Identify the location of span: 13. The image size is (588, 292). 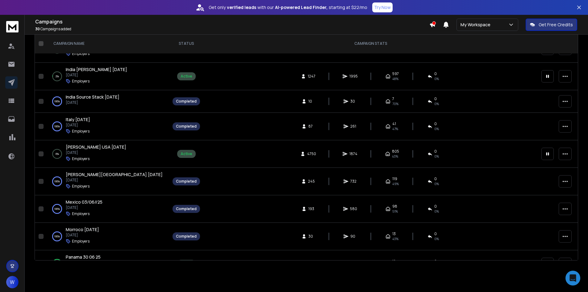
(394, 234).